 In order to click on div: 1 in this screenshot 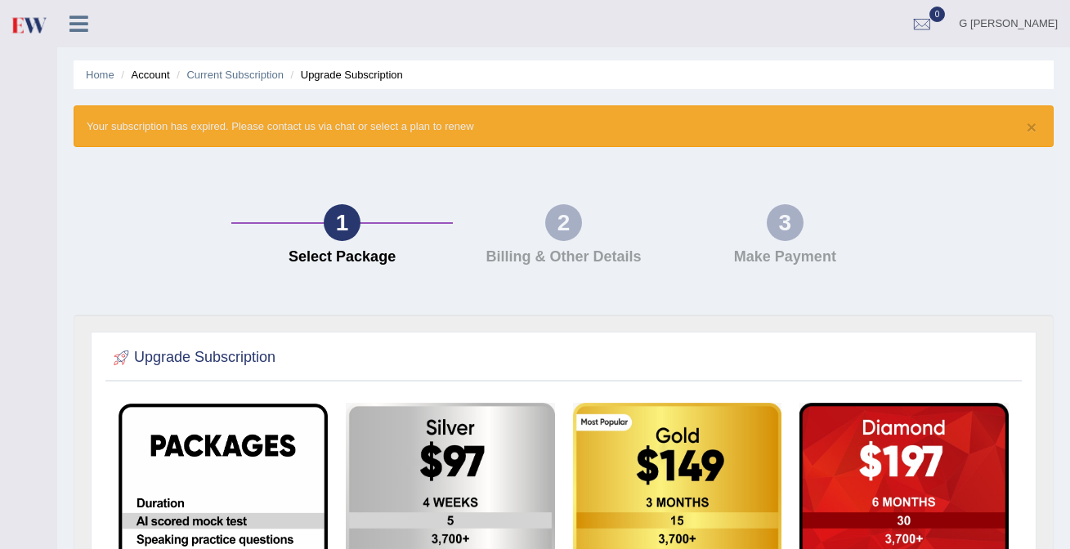, I will do `click(342, 222)`.